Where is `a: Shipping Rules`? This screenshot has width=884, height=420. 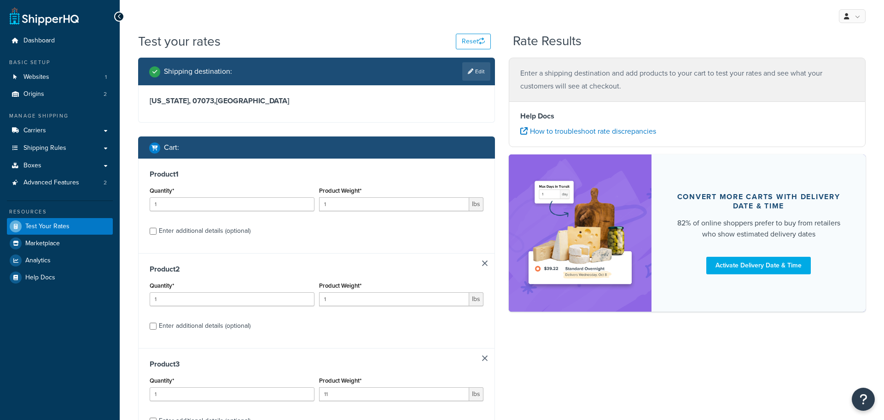
a: Shipping Rules is located at coordinates (60, 148).